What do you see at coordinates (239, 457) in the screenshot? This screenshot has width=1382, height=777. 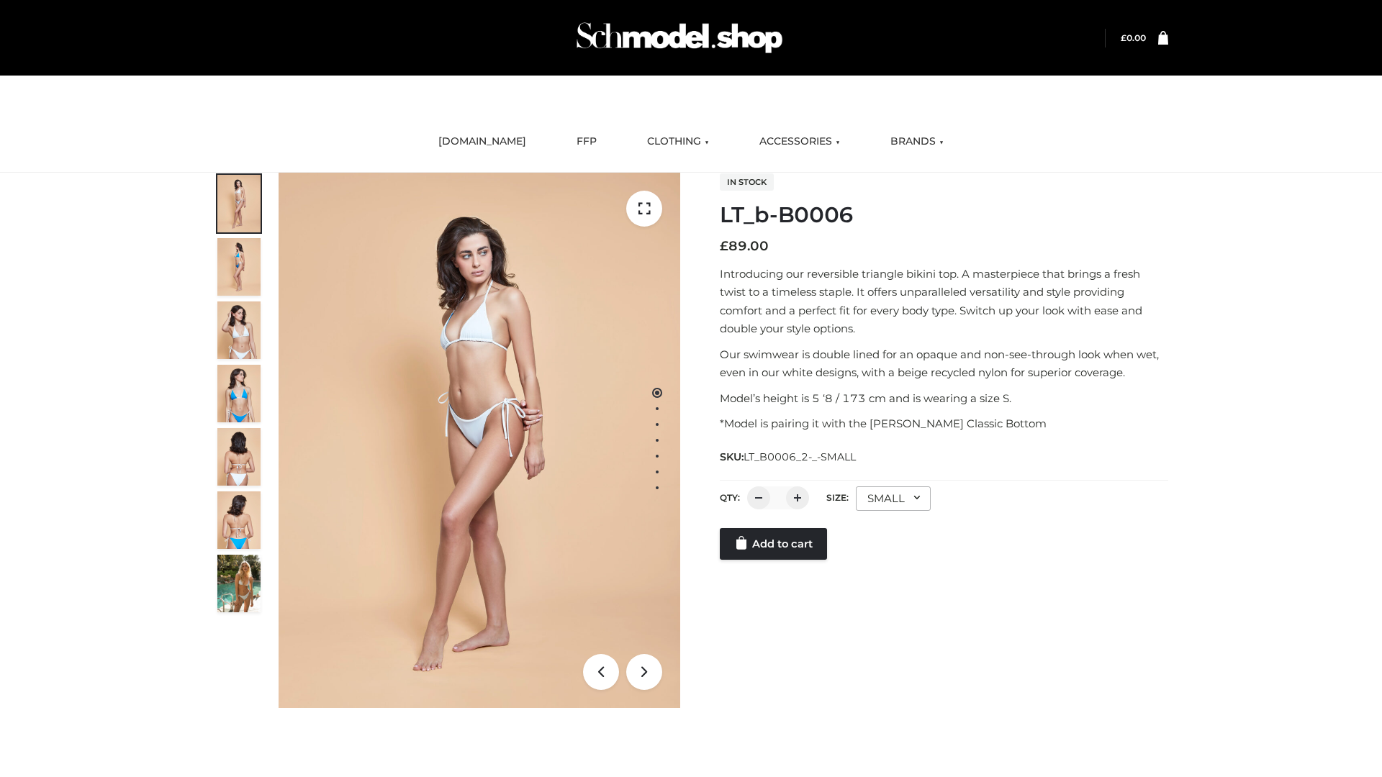 I see `img: ArielClassicBikiniTop_CloudNine_AzureSky_OW114ECO_7-scaled.jpg` at bounding box center [239, 457].